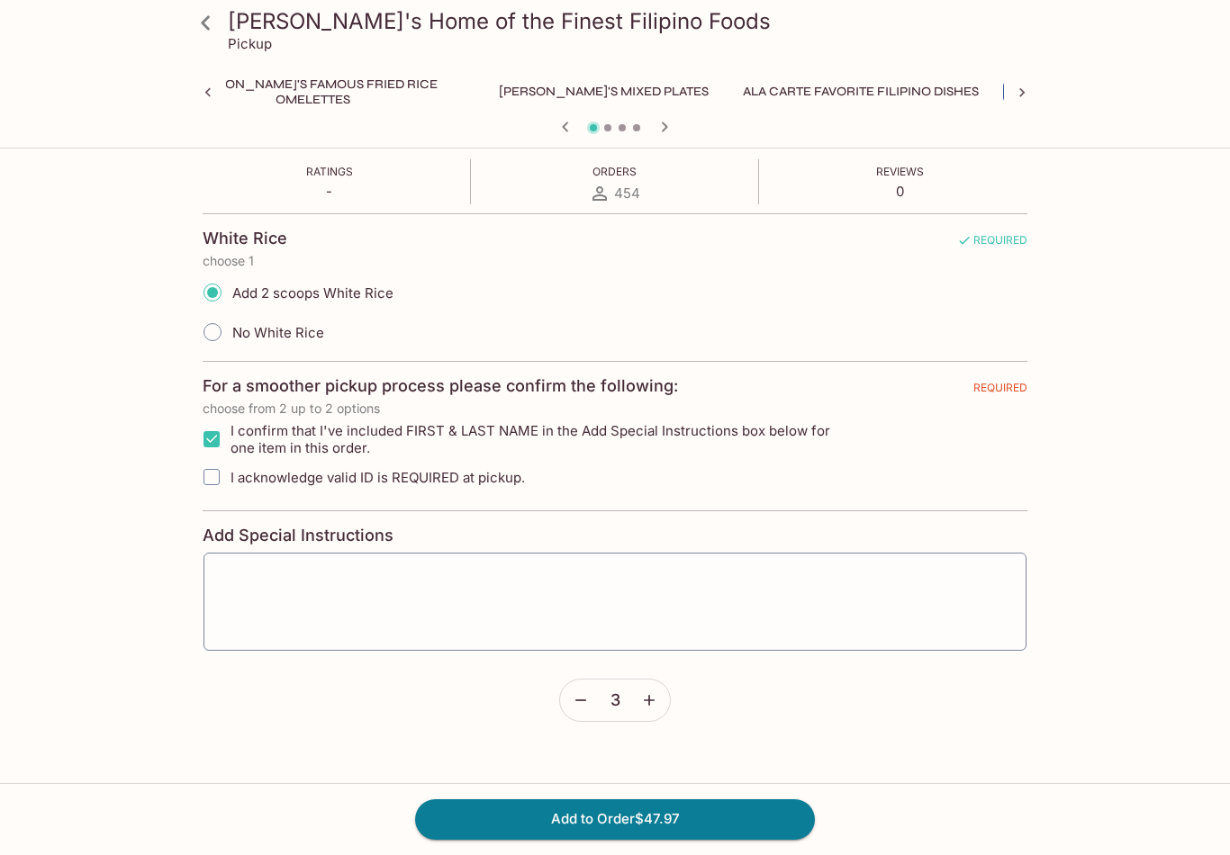  Describe the element at coordinates (861, 92) in the screenshot. I see `button: Ala Carte Favorite Filipino Dishes` at that location.